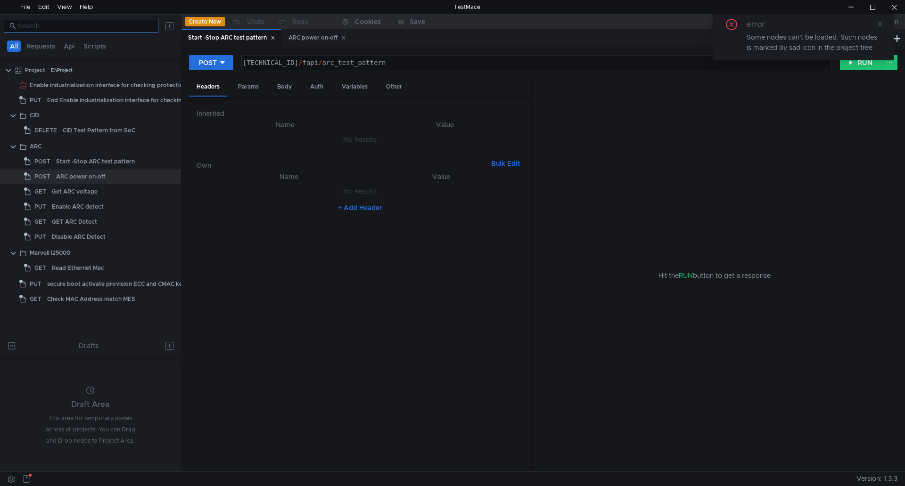  Describe the element at coordinates (317, 87) in the screenshot. I see `div: Auth` at that location.